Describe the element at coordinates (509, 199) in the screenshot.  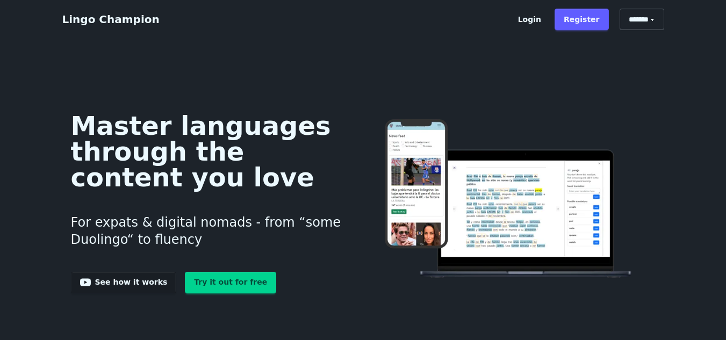
I see `img: Learn languages online` at that location.